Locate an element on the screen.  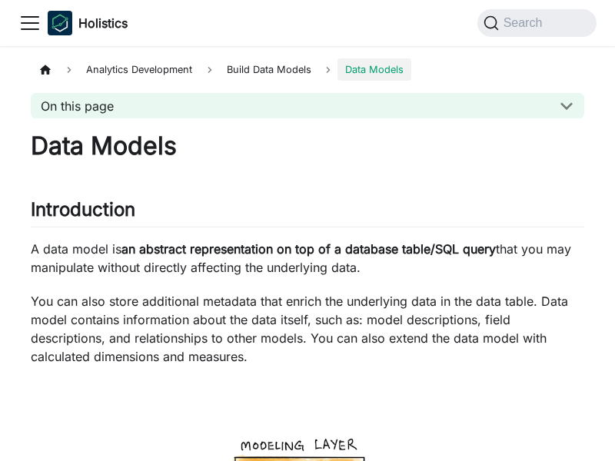
strong: an abstract representation on top of a database table/SQL query is located at coordinates (308, 249).